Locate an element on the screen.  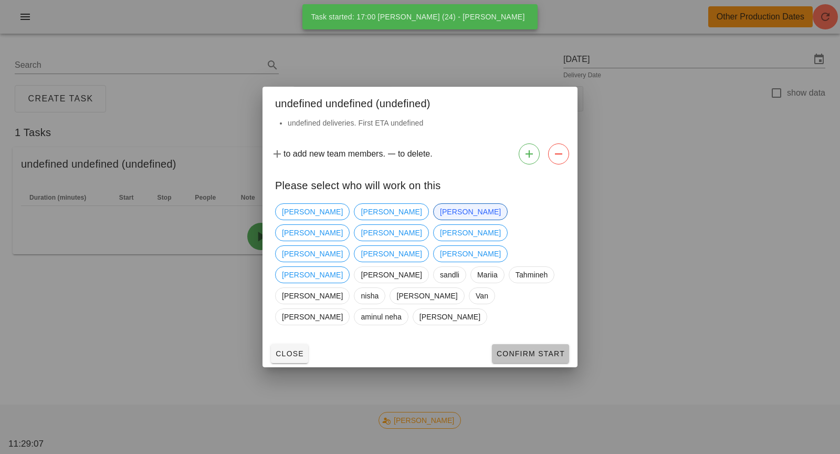
li: undefined deliveries. First ETA undefined is located at coordinates (427, 123).